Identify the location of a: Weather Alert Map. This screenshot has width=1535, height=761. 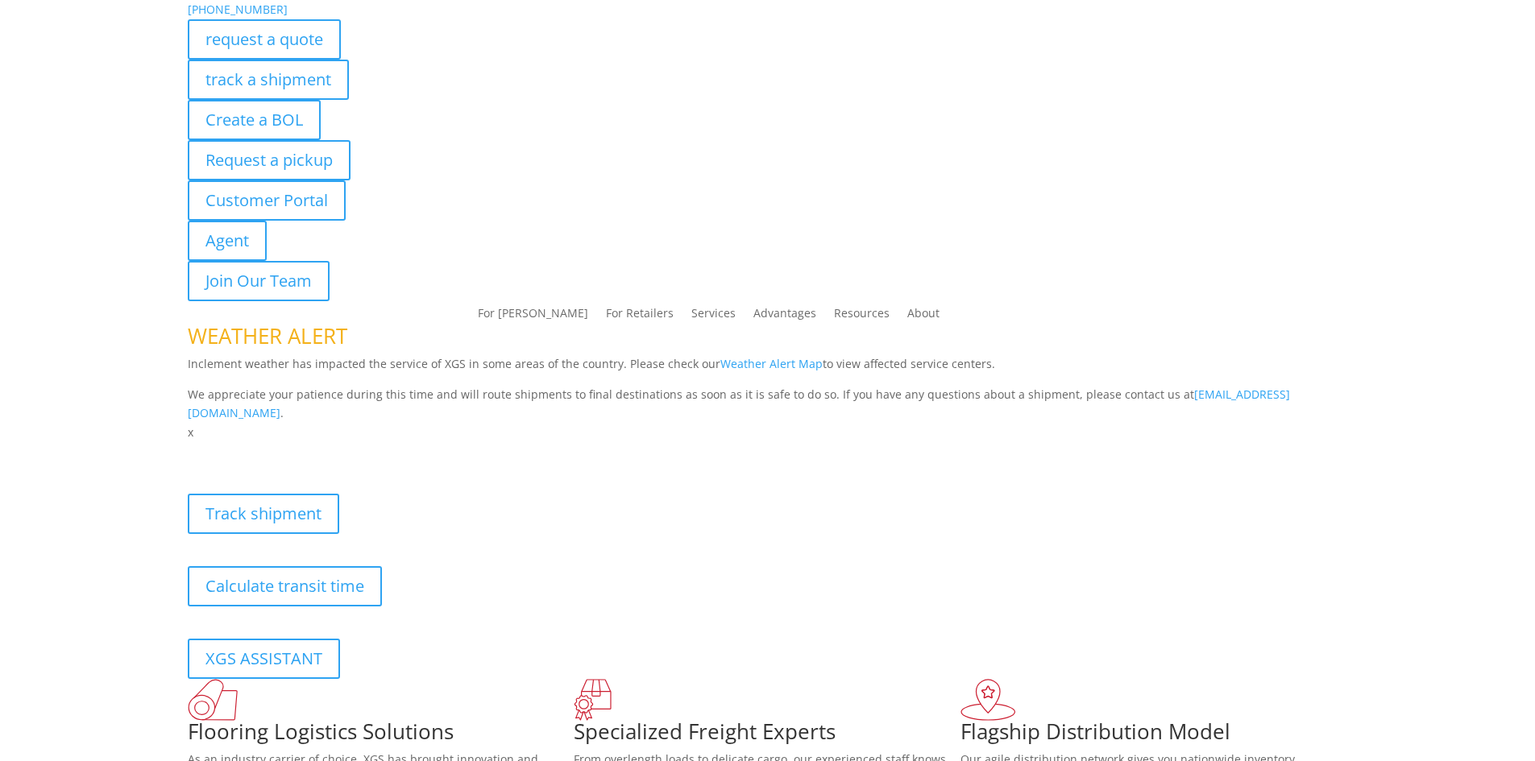
(771, 363).